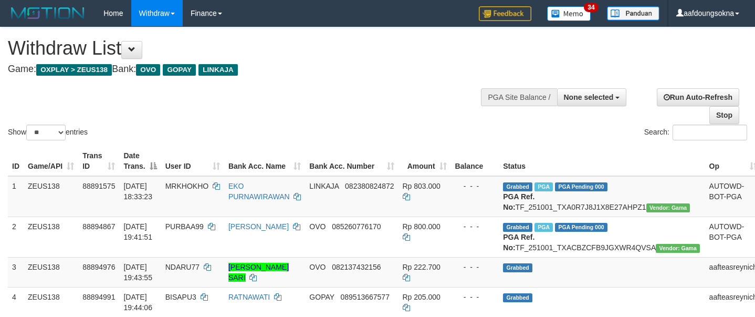 This screenshot has height=317, width=755. I want to click on a: Stop, so click(724, 115).